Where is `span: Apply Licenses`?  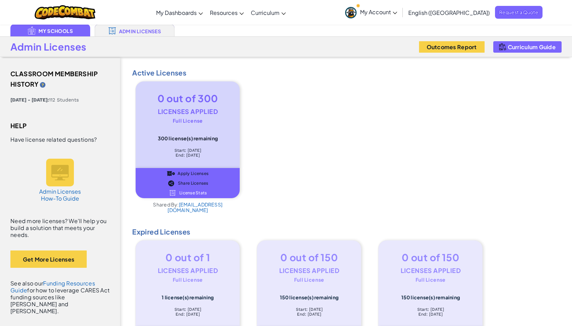
span: Apply Licenses is located at coordinates (193, 174).